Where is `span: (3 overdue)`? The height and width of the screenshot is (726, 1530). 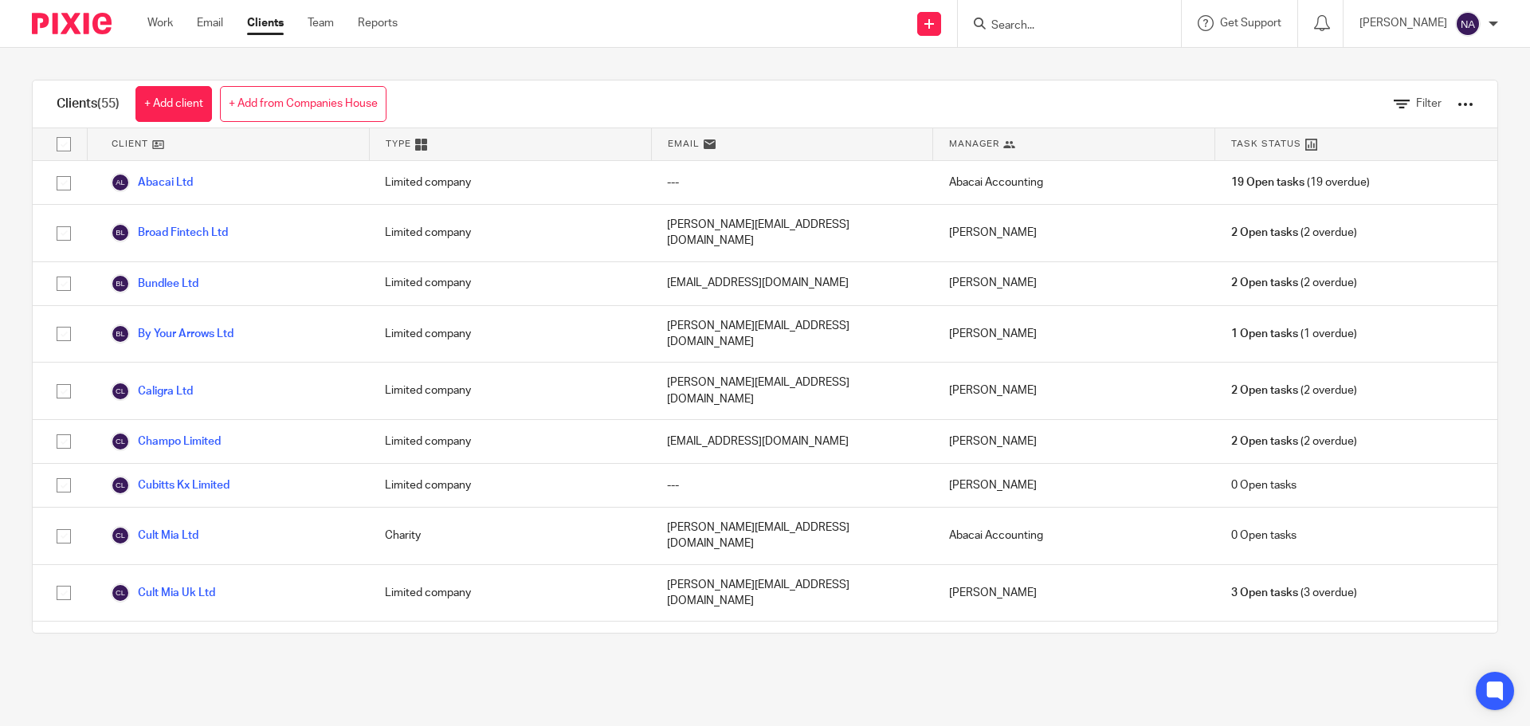 span: (3 overdue) is located at coordinates (1294, 593).